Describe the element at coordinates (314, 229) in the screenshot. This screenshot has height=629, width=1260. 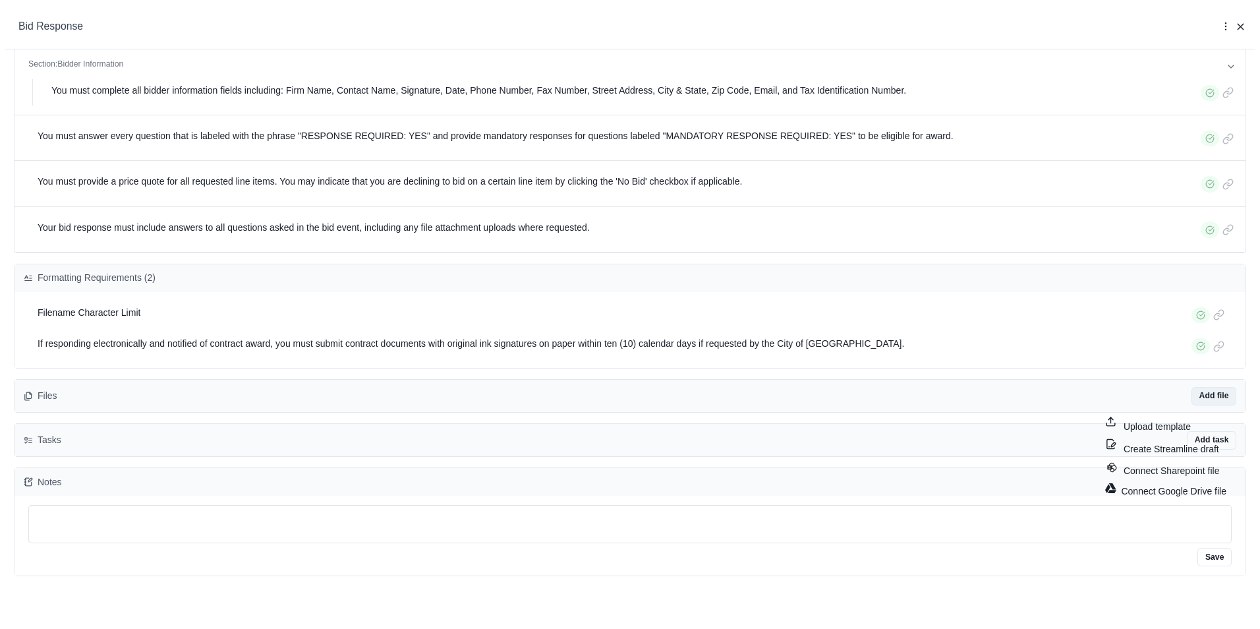
I see `p: Your bid response must include answers to all questions asked in the bid event, including any fil...` at that location.